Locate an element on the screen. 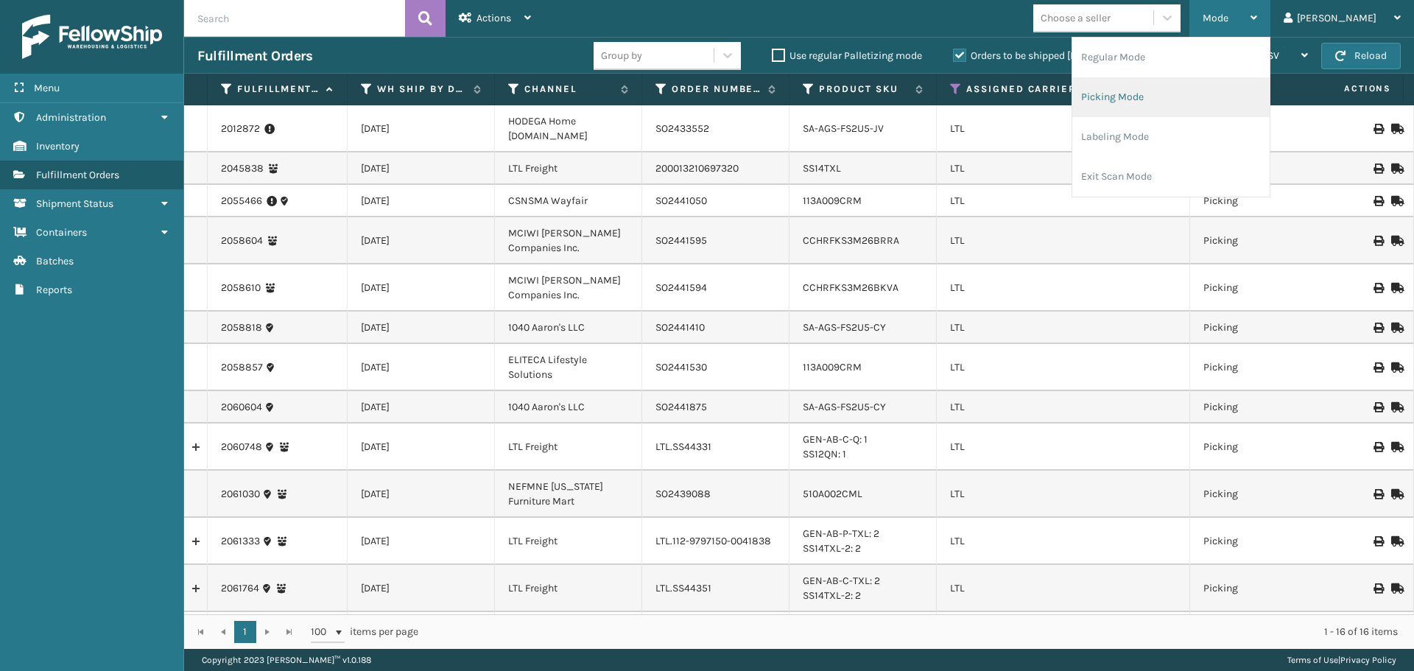 This screenshot has height=671, width=1414. a: 2058610 is located at coordinates (241, 288).